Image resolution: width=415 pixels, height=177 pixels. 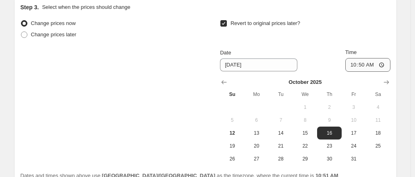 What do you see at coordinates (281, 146) in the screenshot?
I see `button: Tuesday October 21 2025` at bounding box center [281, 146].